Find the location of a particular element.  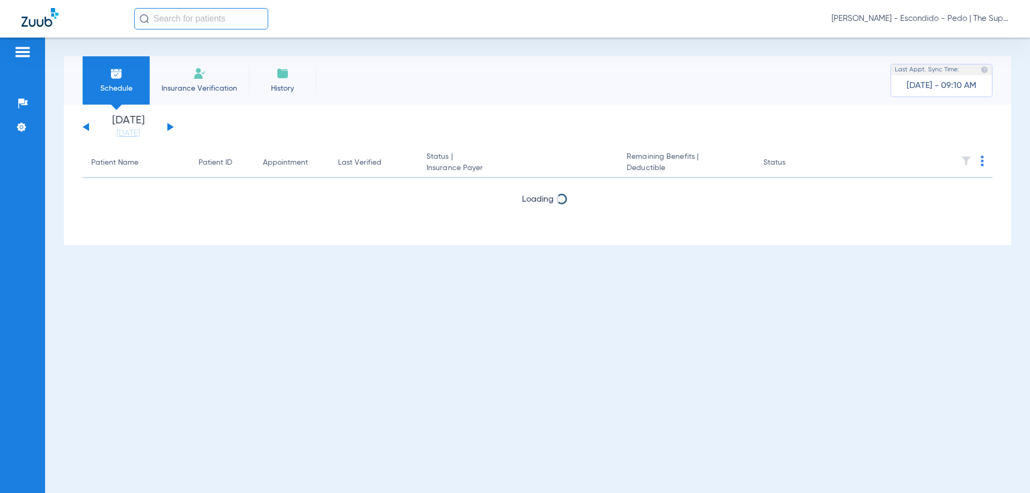

img: Search Icon is located at coordinates (144, 19).